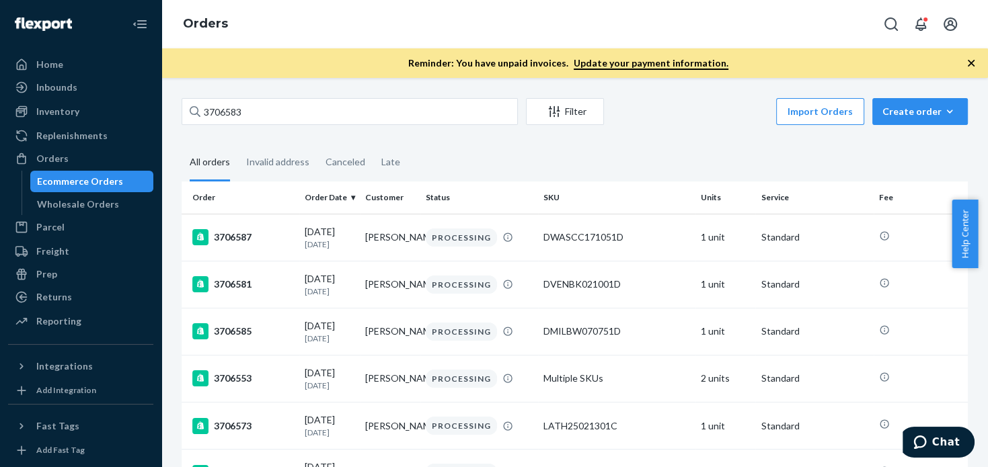  Describe the element at coordinates (81, 65) in the screenshot. I see `a: Home` at that location.